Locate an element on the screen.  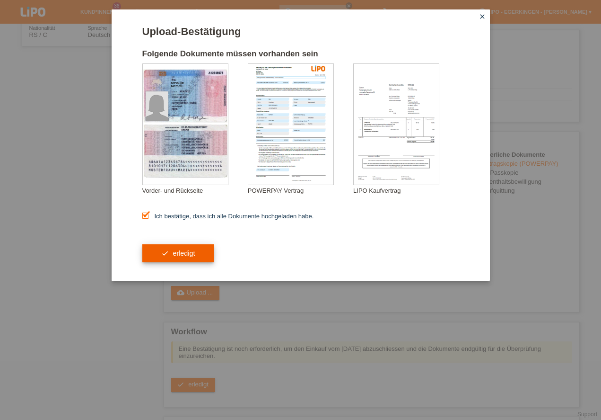
img: upload_document_confirmation_type_id_foreign_empty.png is located at coordinates (185, 124).